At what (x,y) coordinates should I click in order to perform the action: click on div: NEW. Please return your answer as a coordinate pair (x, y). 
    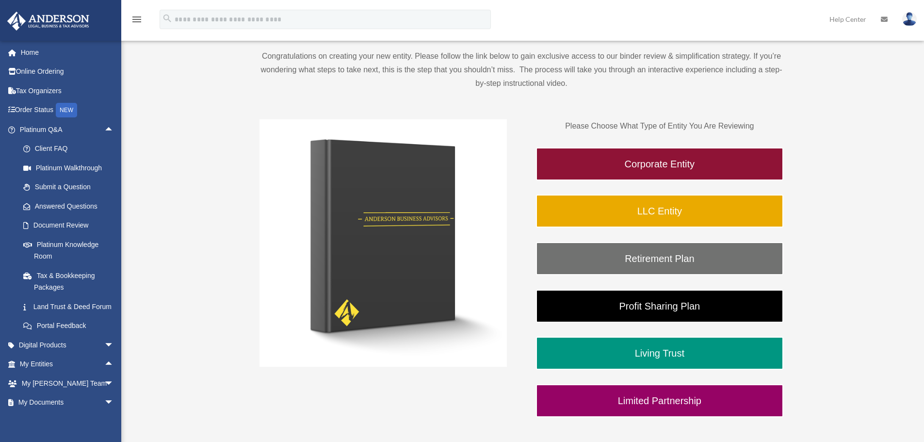
    Looking at the image, I should click on (66, 110).